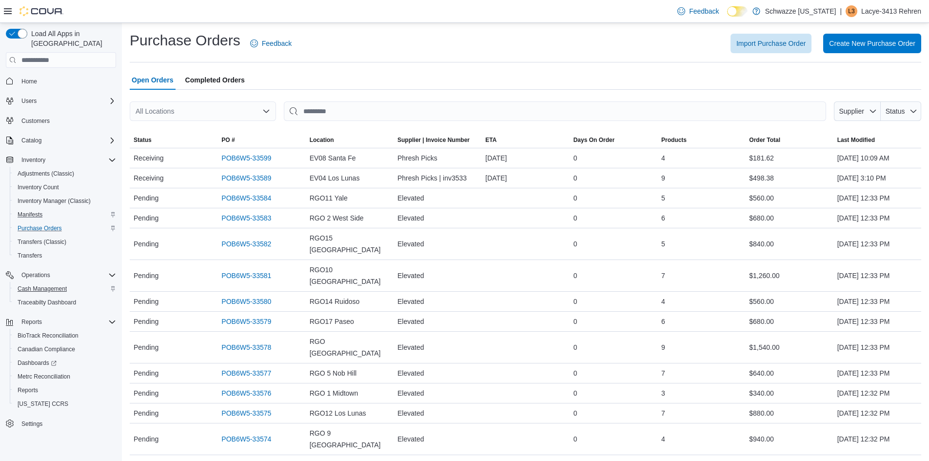  Describe the element at coordinates (32, 424) in the screenshot. I see `span: Settings` at that location.